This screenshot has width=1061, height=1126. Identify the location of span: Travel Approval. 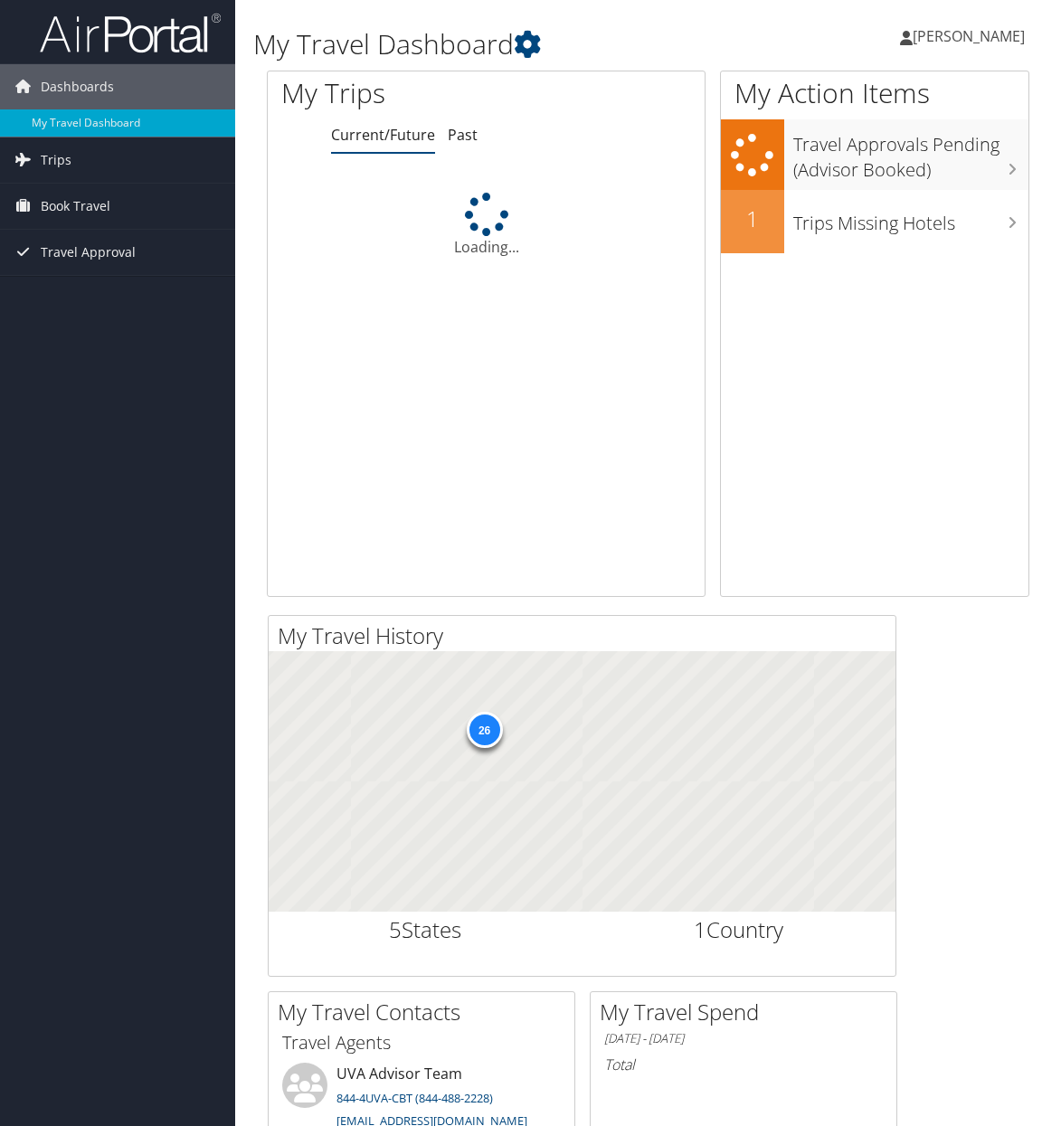
(88, 252).